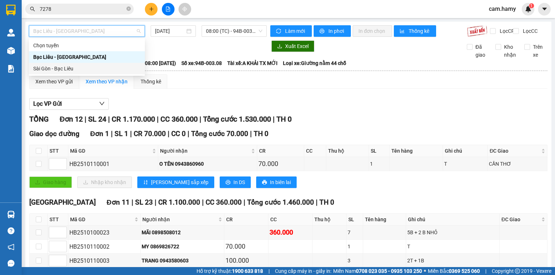 The height and width of the screenshot is (275, 555). I want to click on th: CR, so click(246, 220).